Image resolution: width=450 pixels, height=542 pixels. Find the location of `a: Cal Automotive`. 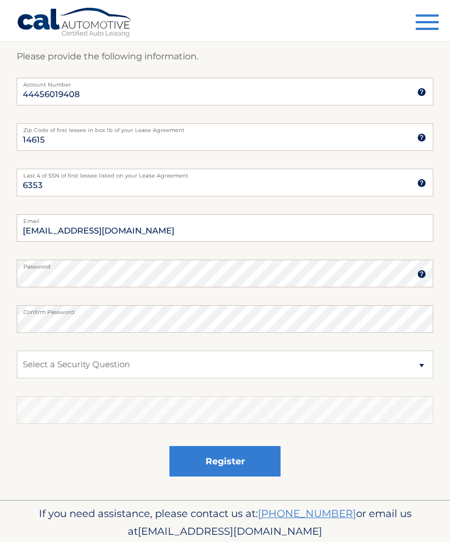

a: Cal Automotive is located at coordinates (75, 23).